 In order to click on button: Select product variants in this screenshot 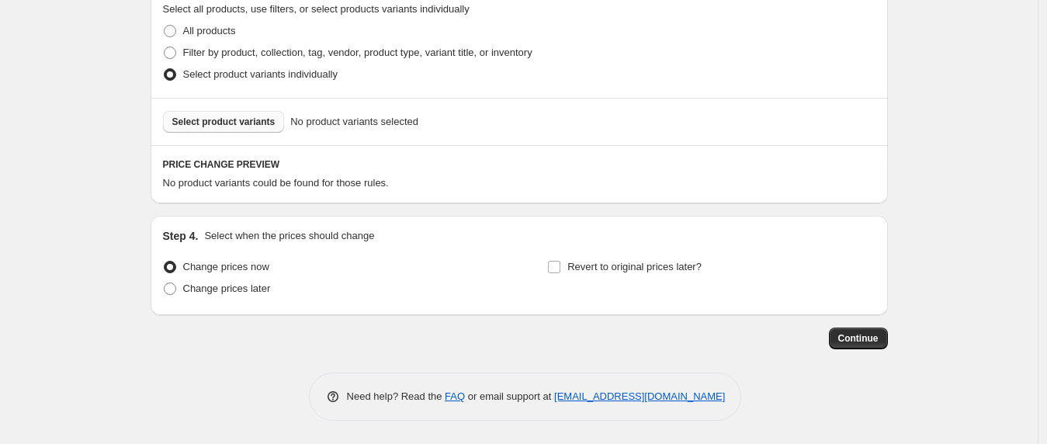, I will do `click(224, 122)`.